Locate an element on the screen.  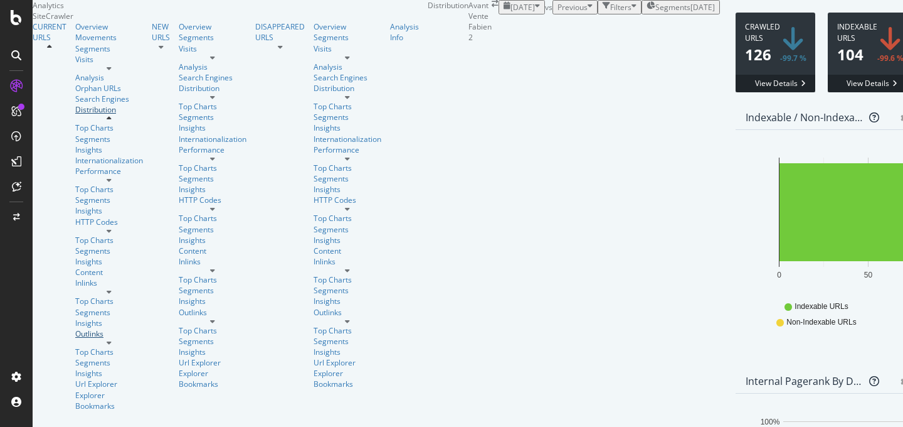
a: Url Explorer is located at coordinates (109, 383).